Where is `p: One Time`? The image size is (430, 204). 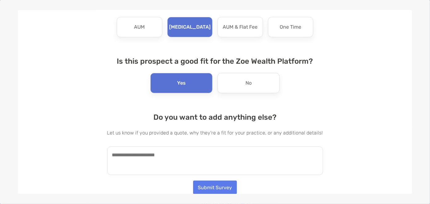
p: One Time is located at coordinates (291, 27).